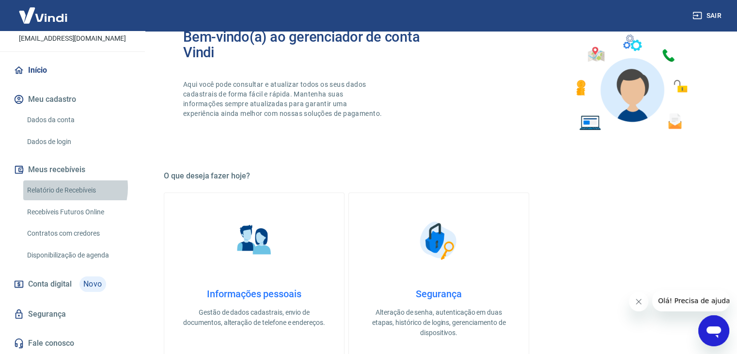  I want to click on span: Conta digital, so click(50, 284).